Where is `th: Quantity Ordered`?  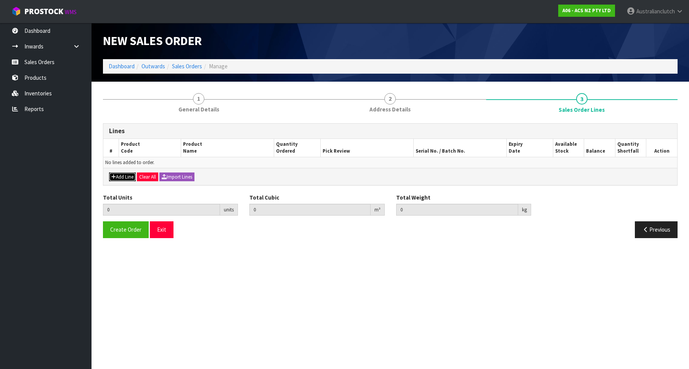
th: Quantity Ordered is located at coordinates (297, 148).